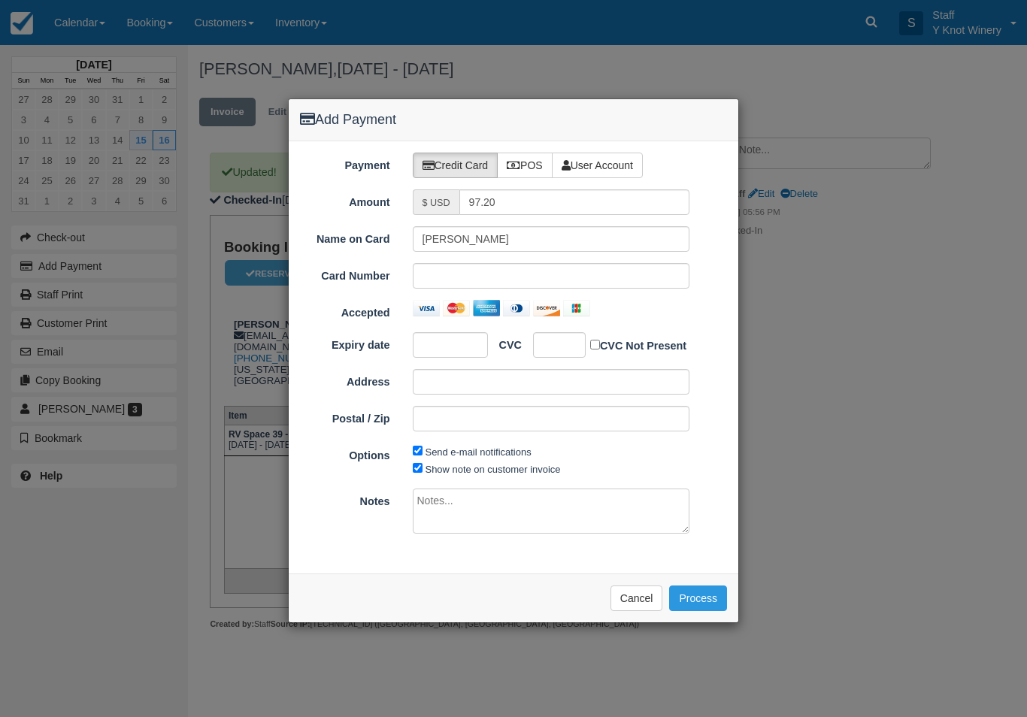 Image resolution: width=1027 pixels, height=717 pixels. I want to click on small: $ USD, so click(436, 203).